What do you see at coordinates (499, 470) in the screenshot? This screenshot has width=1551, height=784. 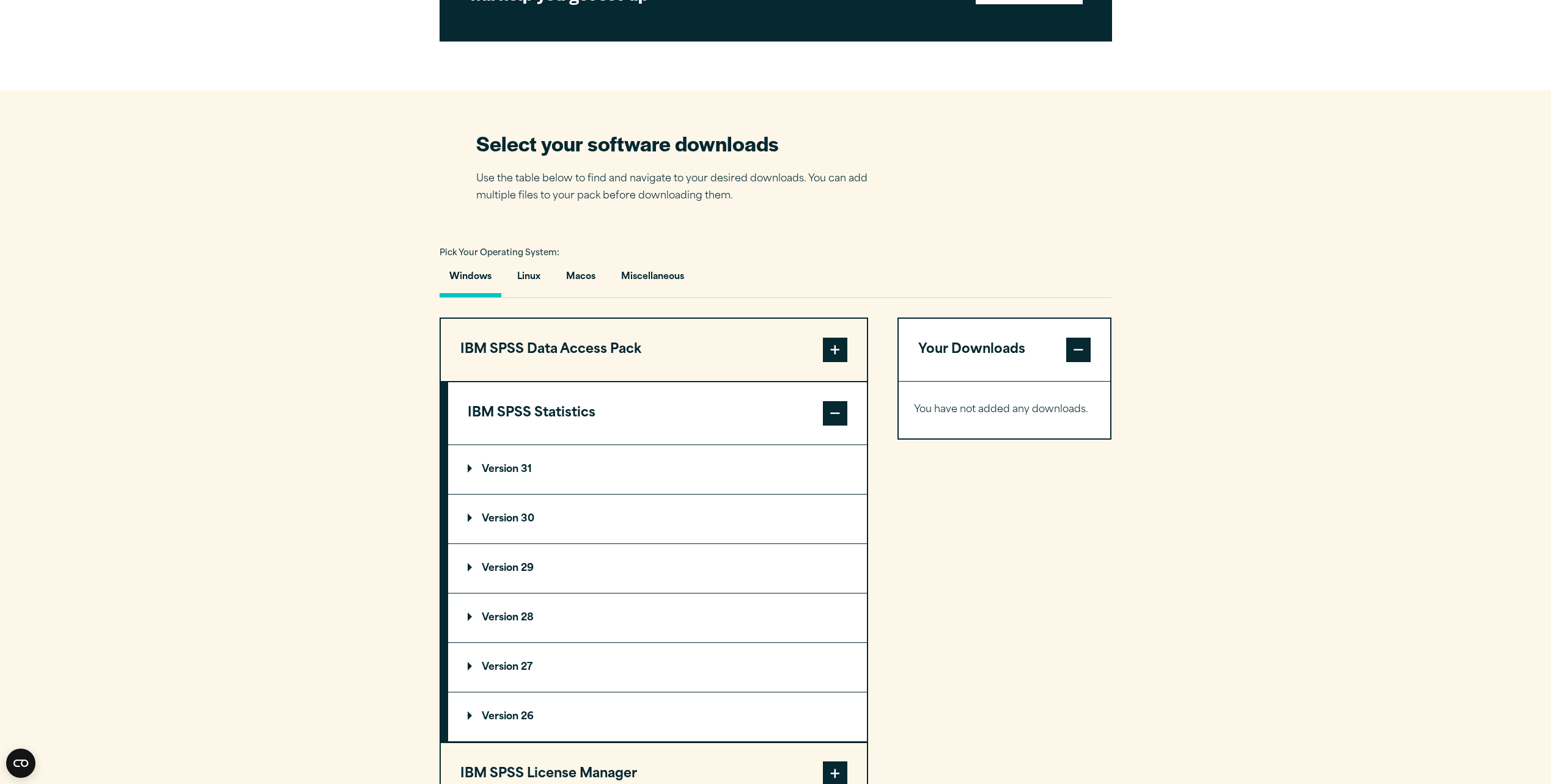 I see `p: Version 31` at bounding box center [499, 470].